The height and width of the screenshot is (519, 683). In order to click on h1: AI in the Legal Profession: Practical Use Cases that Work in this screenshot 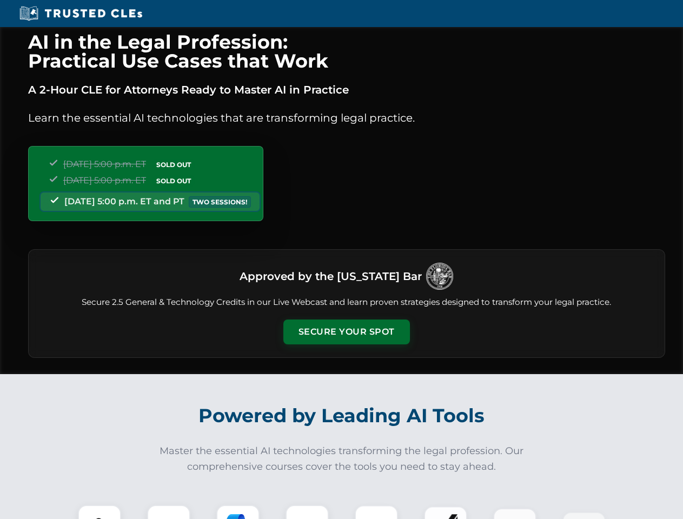, I will do `click(347, 51)`.